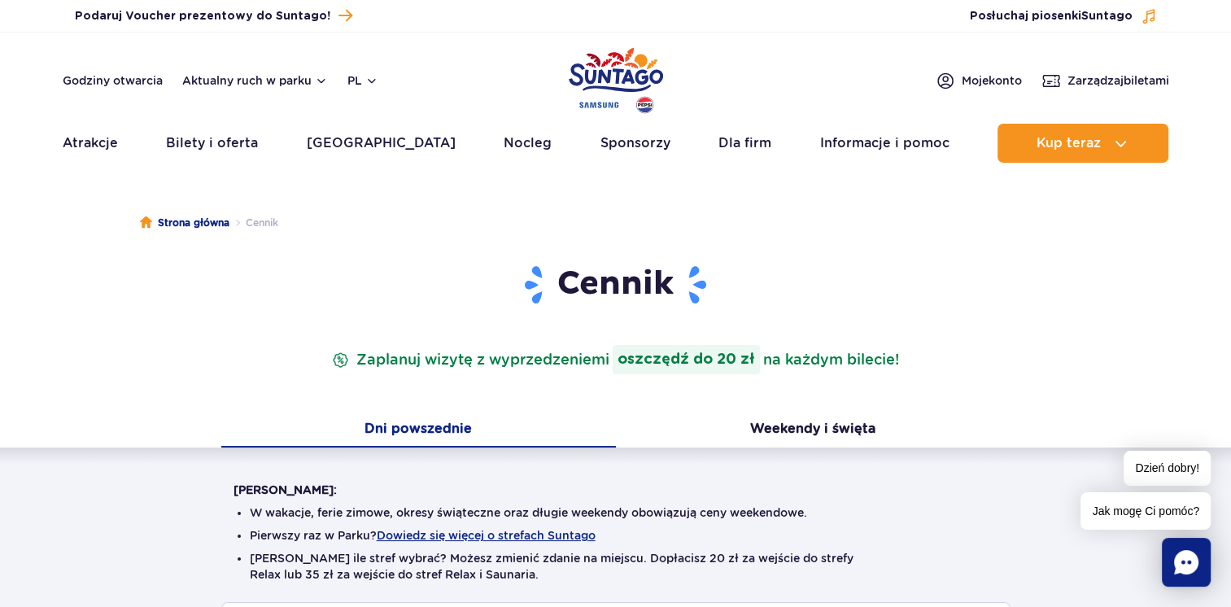 The image size is (1231, 607). What do you see at coordinates (636, 143) in the screenshot?
I see `a: Sponsorzy` at bounding box center [636, 143].